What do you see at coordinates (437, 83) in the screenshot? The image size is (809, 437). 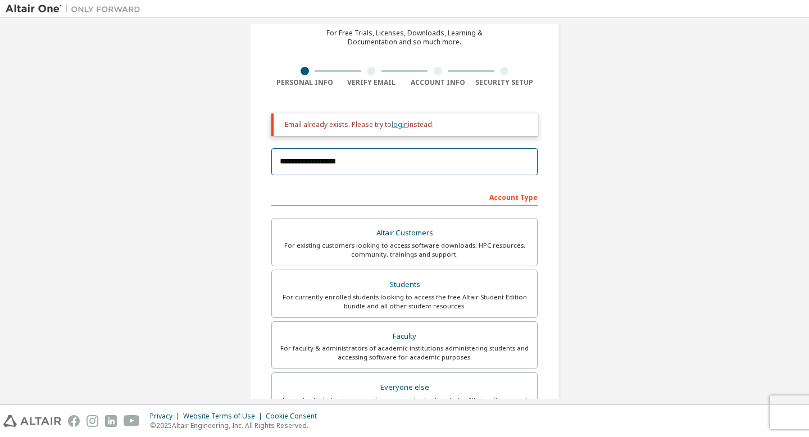 I see `div: Account Info` at bounding box center [437, 83].